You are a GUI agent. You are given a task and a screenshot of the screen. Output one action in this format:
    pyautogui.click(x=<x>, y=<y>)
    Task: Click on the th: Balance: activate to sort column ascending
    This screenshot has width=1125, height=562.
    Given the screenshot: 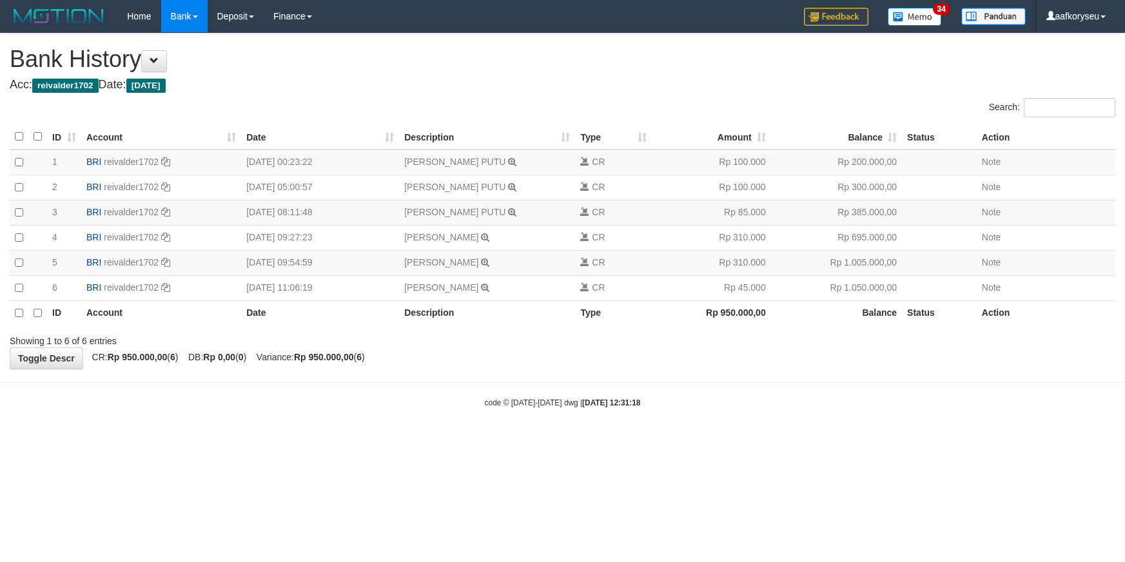 What is the action you would take?
    pyautogui.click(x=836, y=137)
    